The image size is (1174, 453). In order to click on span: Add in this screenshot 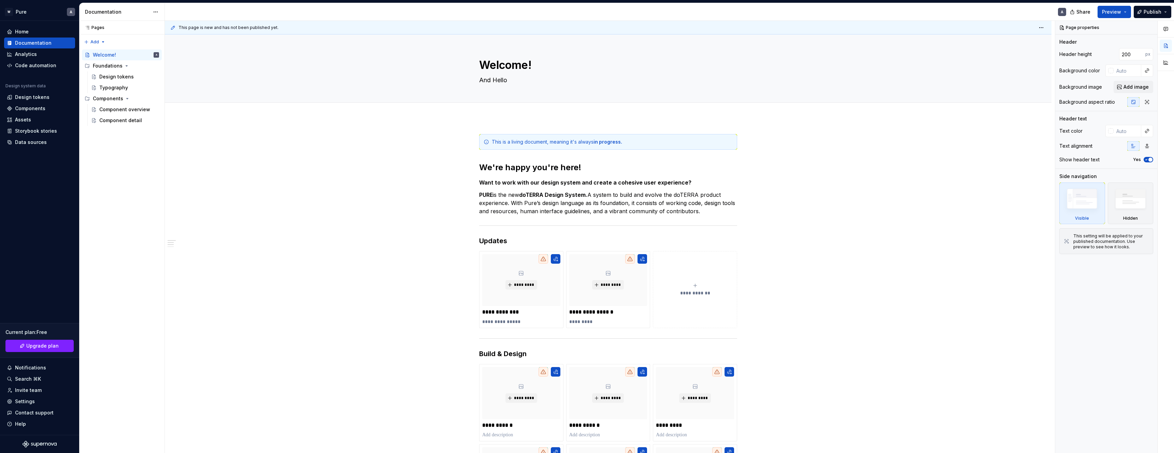, I will do `click(95, 42)`.